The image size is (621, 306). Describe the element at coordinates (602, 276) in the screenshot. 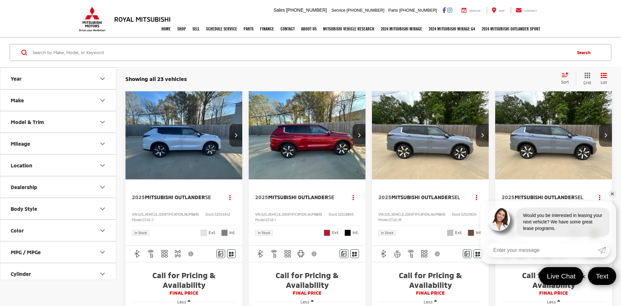

I see `span: Text` at that location.